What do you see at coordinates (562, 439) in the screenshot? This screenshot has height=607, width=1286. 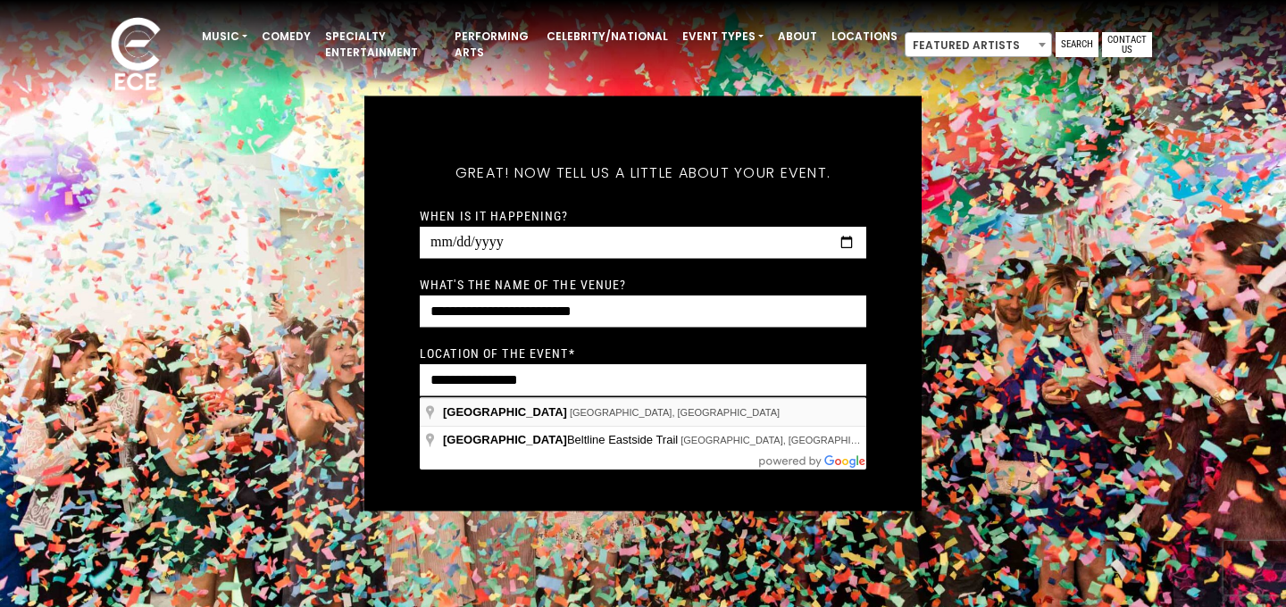 I see `span: Beltline Eastside Trail` at bounding box center [562, 439].